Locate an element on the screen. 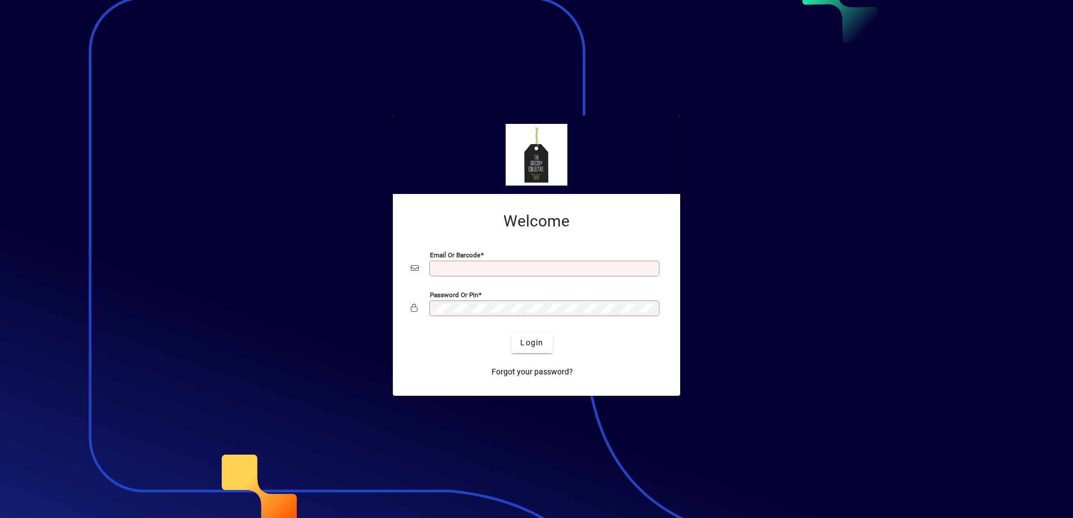  button: Login is located at coordinates (531, 343).